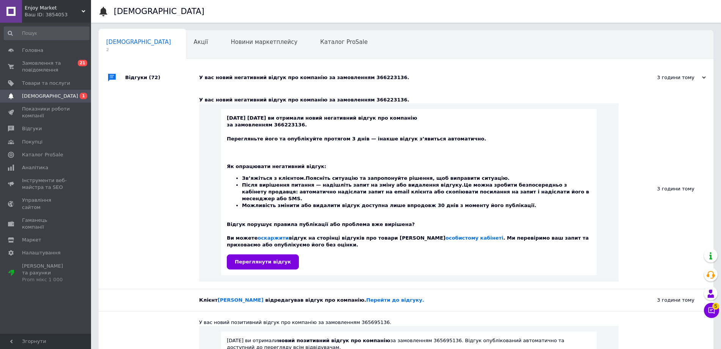  What do you see at coordinates (83, 96) in the screenshot?
I see `span: 1` at bounding box center [83, 96].